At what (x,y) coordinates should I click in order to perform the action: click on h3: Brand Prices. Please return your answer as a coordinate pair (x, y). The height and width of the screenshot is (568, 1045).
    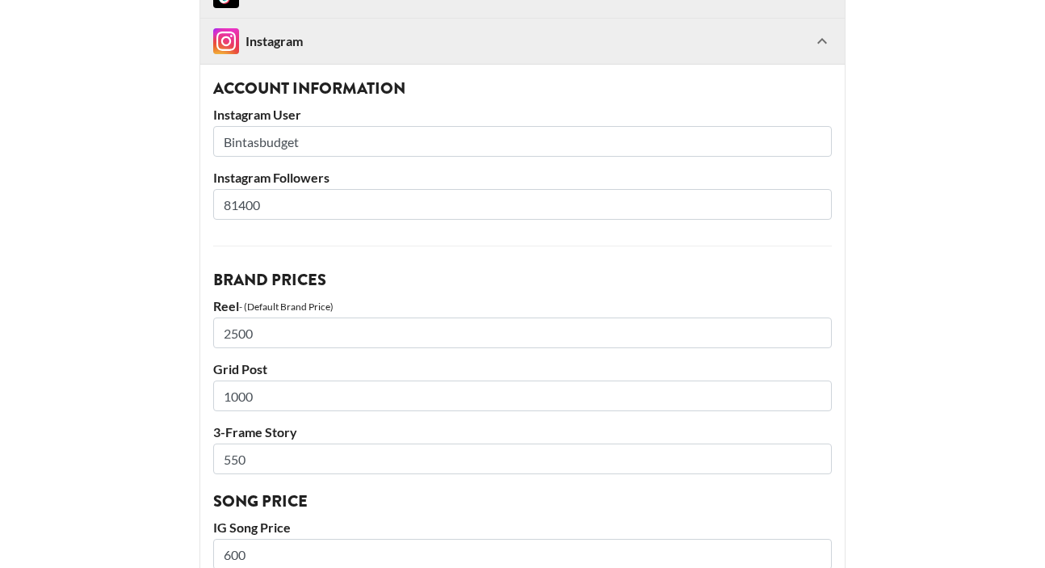
    Looking at the image, I should click on (523, 280).